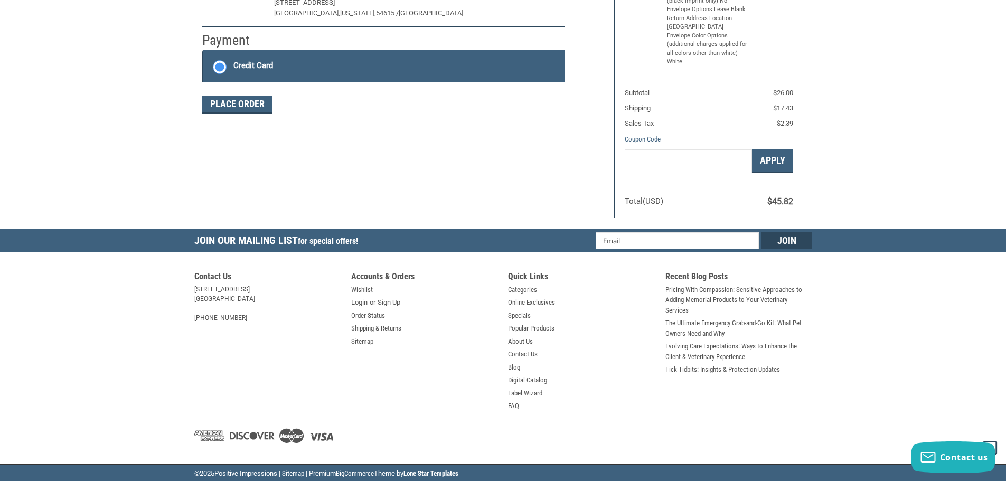 The image size is (1006, 481). What do you see at coordinates (582, 278) in the screenshot?
I see `h5: Quick Links` at bounding box center [582, 278].